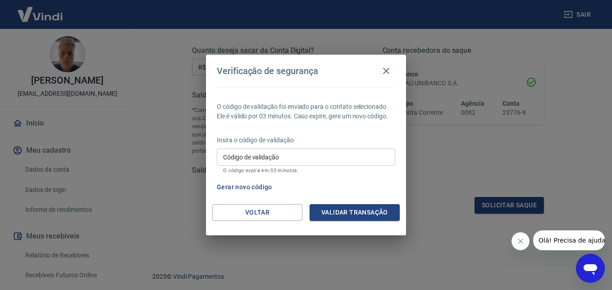 The width and height of the screenshot is (612, 290). I want to click on span: Olá! Precisa de ajuda?, so click(41, 10).